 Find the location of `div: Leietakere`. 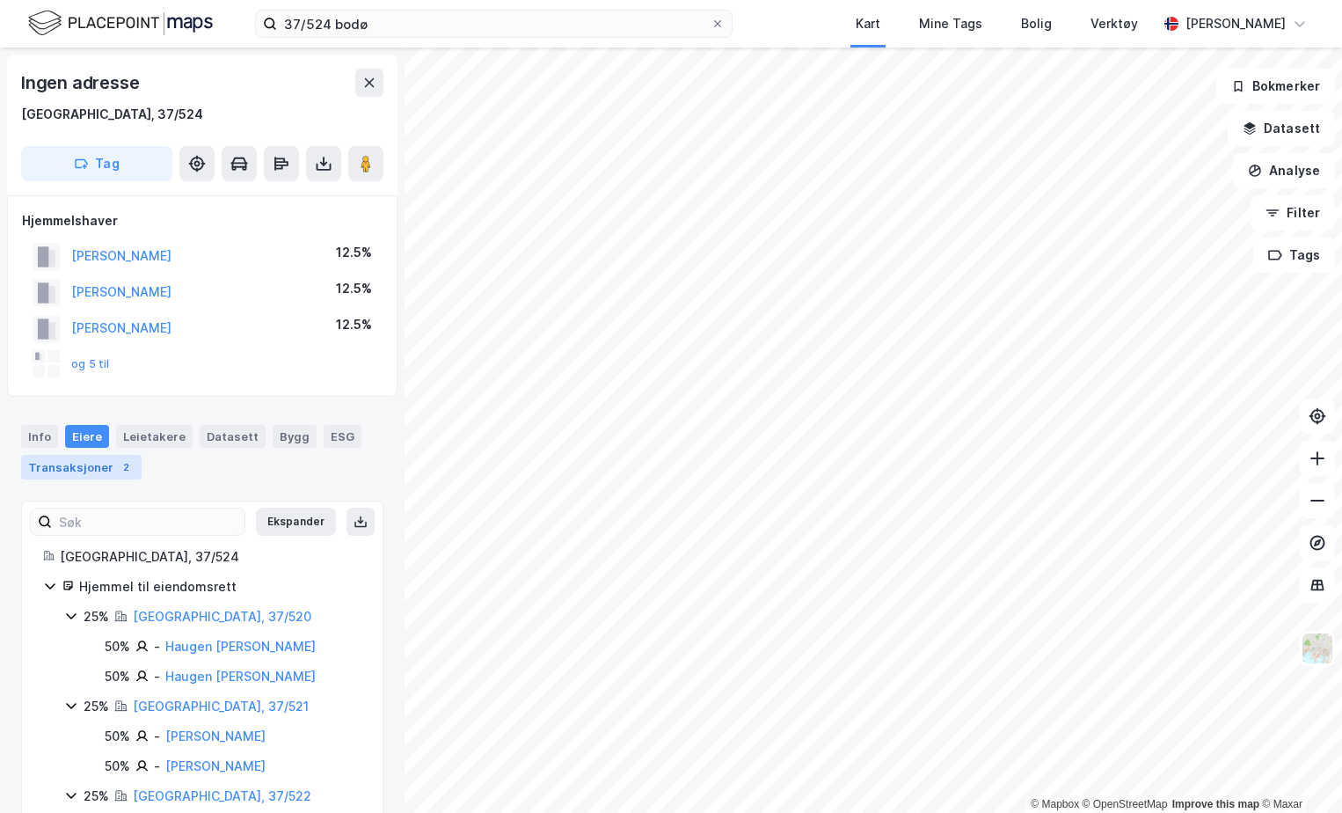

div: Leietakere is located at coordinates (154, 436).